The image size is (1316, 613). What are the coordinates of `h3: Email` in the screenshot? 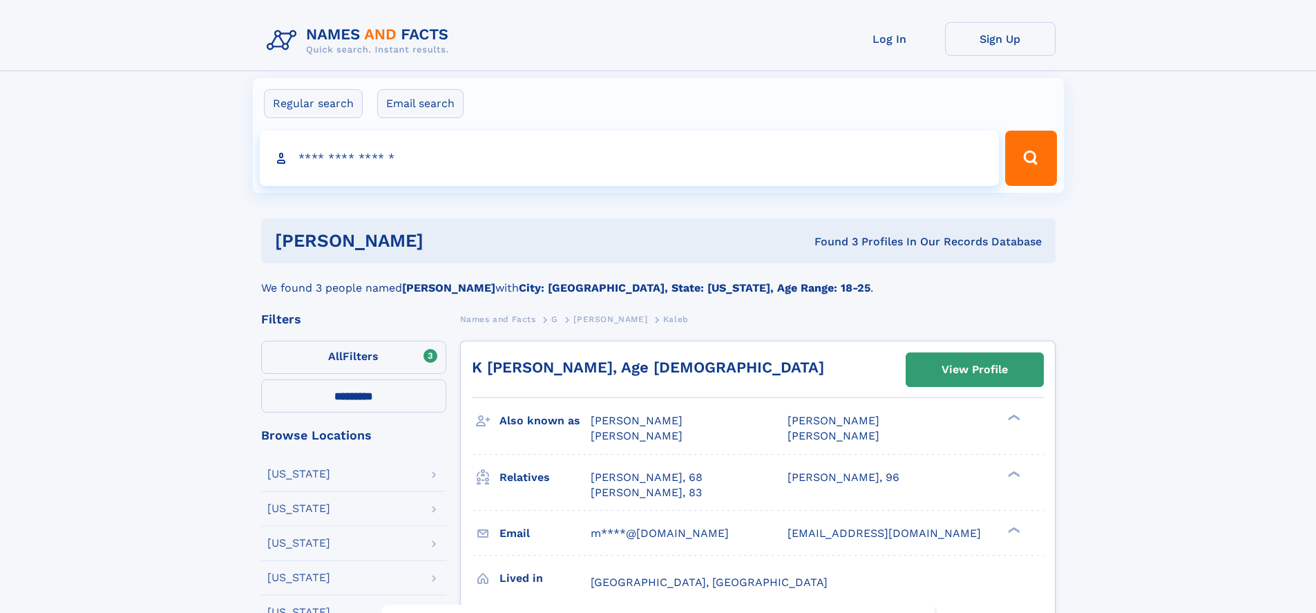 It's located at (545, 533).